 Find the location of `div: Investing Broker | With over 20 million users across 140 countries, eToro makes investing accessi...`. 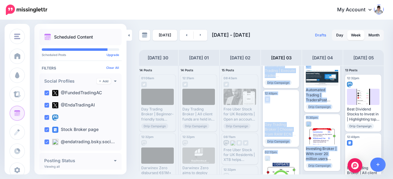

div: Investing Broker | With over 20 million users across 140 countries, eToro makes investing accessi... is located at coordinates (322, 154).